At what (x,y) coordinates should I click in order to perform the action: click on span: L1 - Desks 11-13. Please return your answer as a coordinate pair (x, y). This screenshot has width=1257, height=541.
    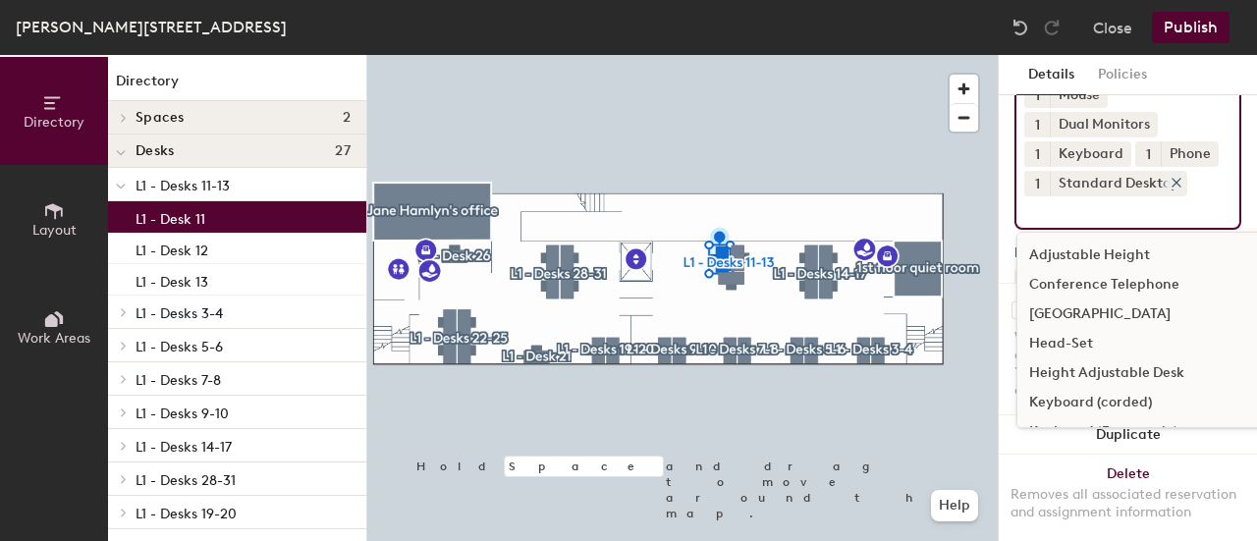
    Looking at the image, I should click on (183, 186).